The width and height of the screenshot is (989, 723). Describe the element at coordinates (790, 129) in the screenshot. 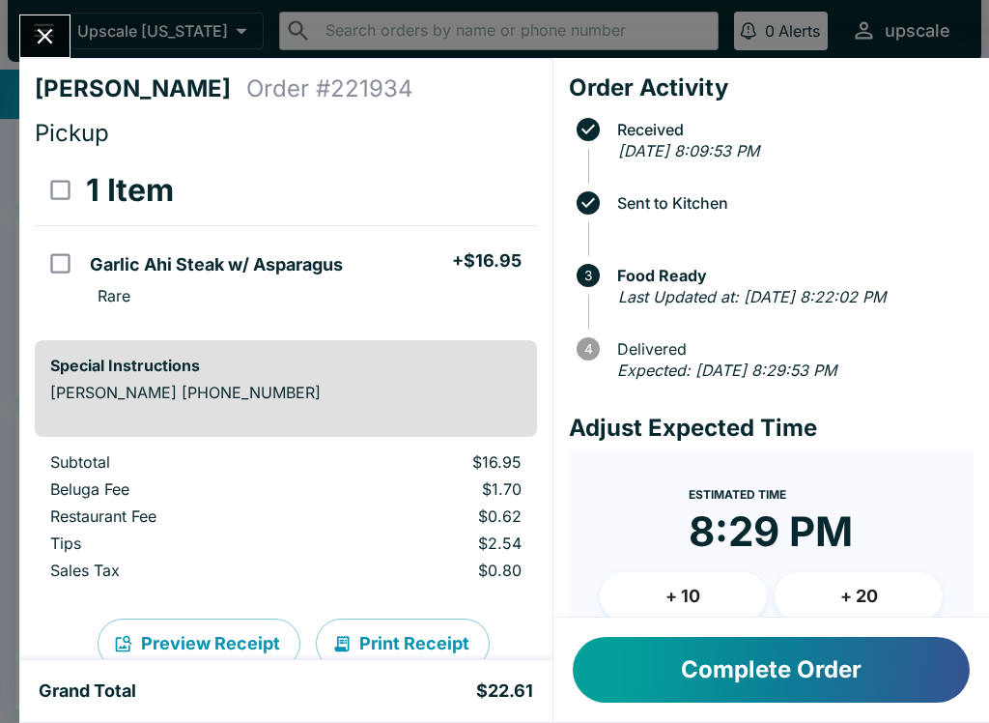

I see `span: Received` at that location.